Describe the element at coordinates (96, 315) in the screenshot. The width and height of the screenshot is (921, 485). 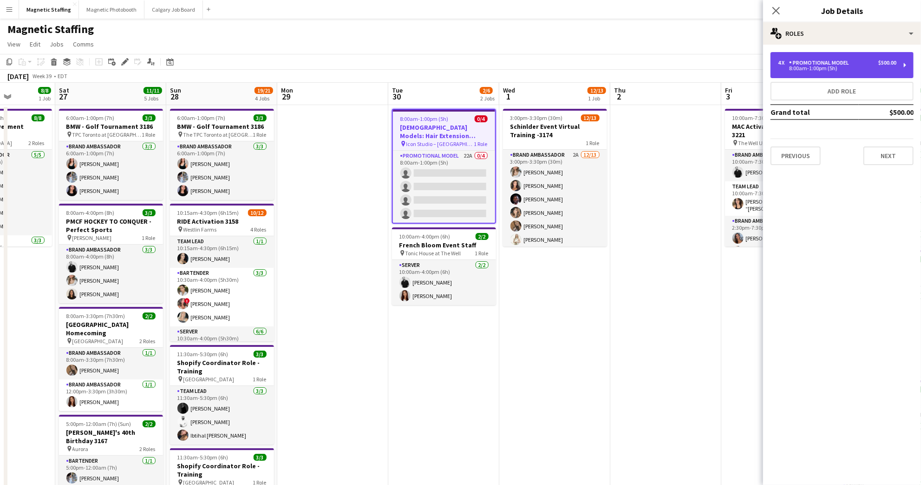
I see `span: 8:00am-3:30pm (7h30m)` at that location.